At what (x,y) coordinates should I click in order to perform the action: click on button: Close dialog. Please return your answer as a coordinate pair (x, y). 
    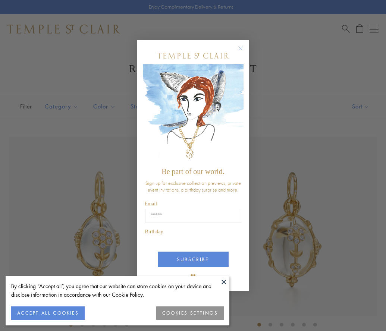
    Looking at the image, I should click on (244, 52).